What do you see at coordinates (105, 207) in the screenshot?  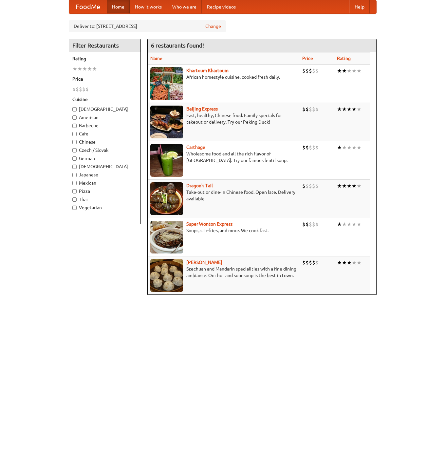 I see `label: Vegetarian` at bounding box center [105, 207].